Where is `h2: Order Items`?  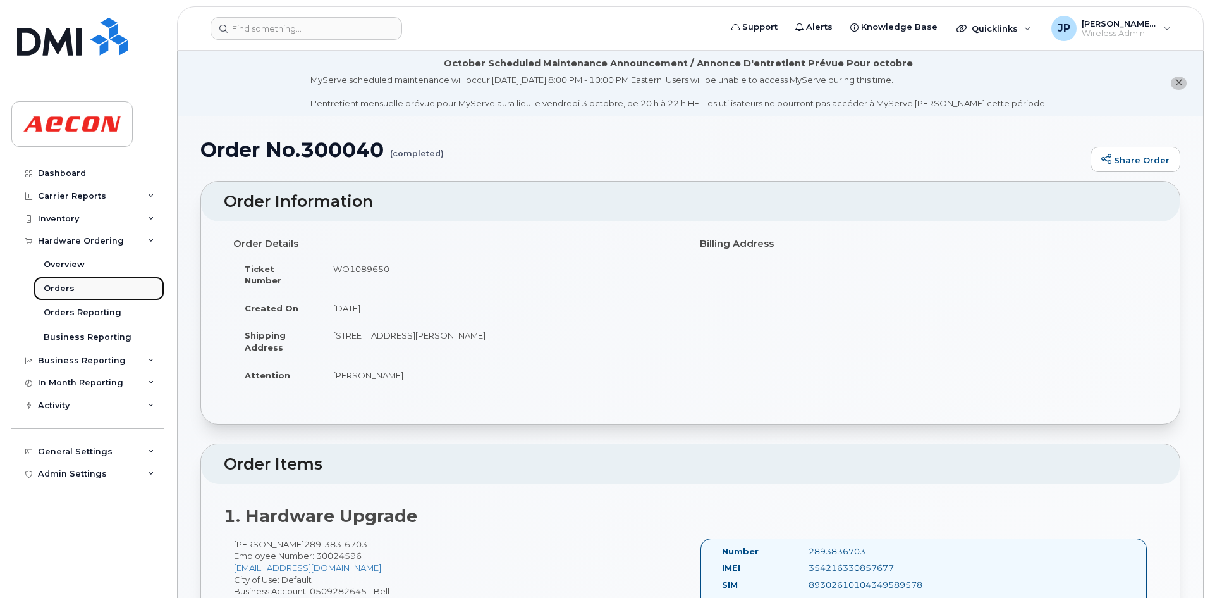 h2: Order Items is located at coordinates (691, 464).